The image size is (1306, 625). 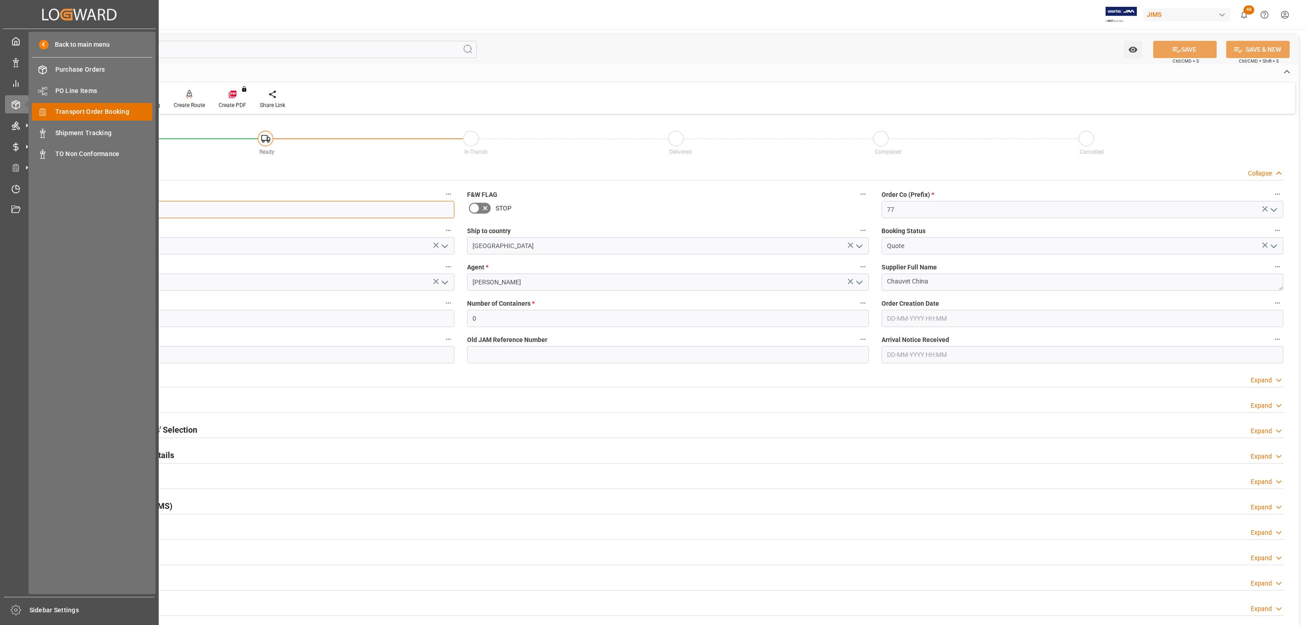 What do you see at coordinates (92, 132) in the screenshot?
I see `a: Shipment Tracking` at bounding box center [92, 132].